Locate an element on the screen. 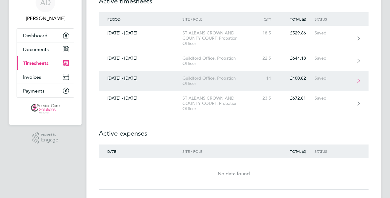 This screenshot has height=198, width=390. a: Go to home page is located at coordinates (45, 109).